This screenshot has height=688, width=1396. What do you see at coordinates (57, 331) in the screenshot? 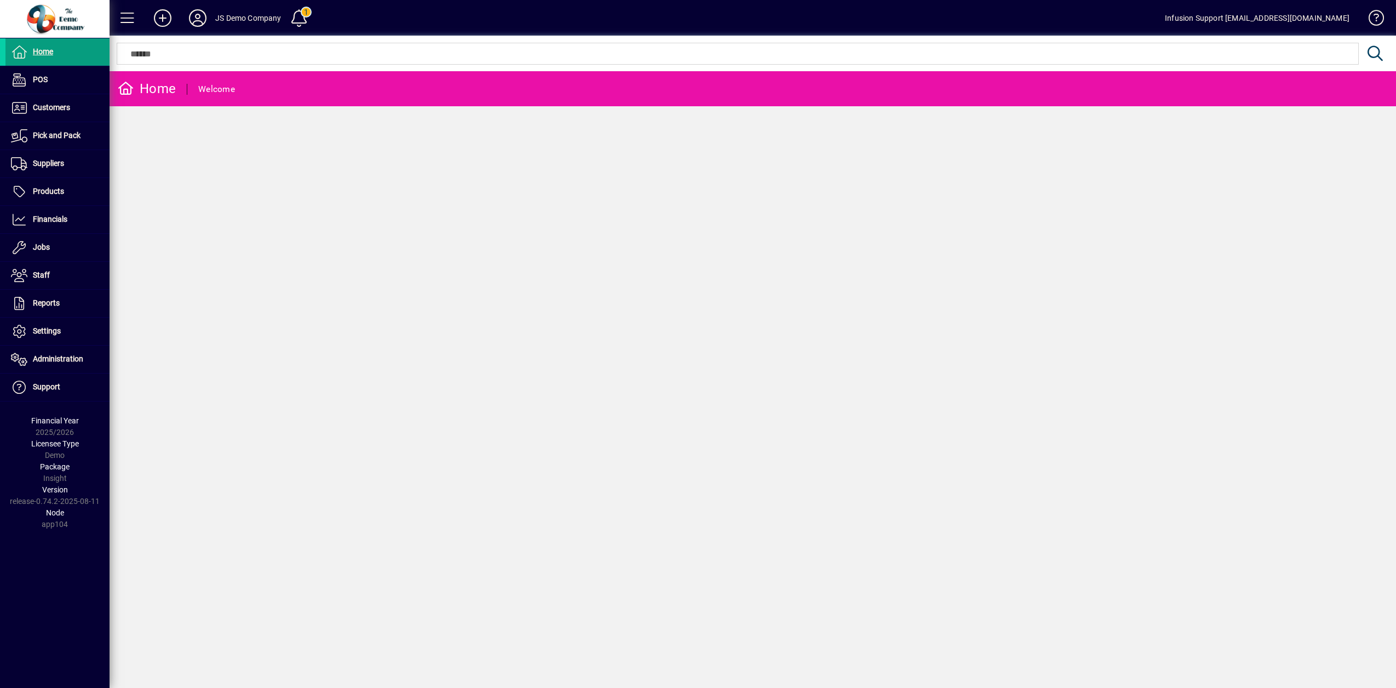
I see `a: Settings` at bounding box center [57, 331].